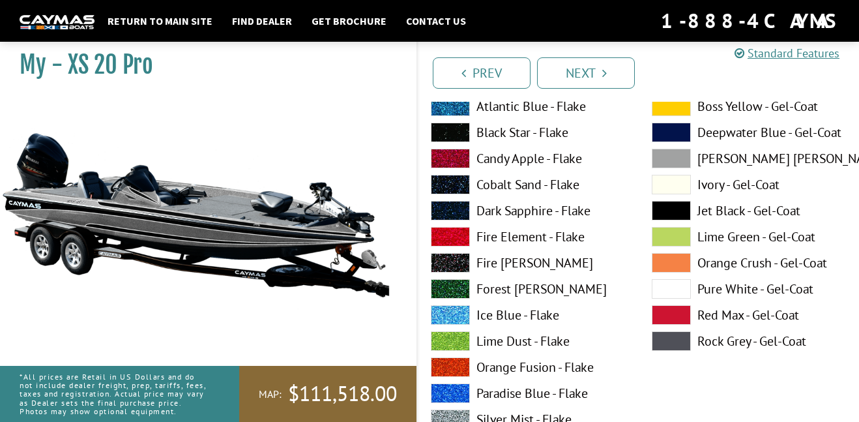  I want to click on label: Deepwater Blue - Gel-Coat, so click(749, 132).